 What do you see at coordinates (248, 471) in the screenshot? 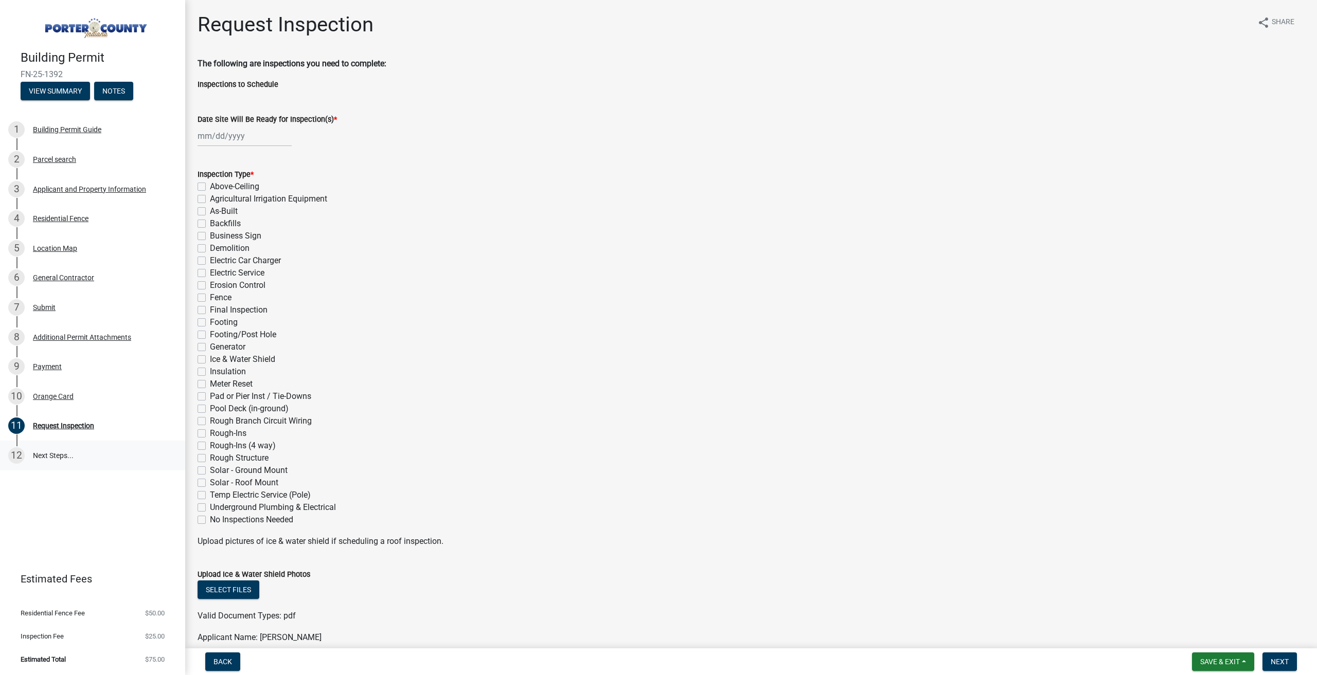
I see `label: Solar - Ground Mount` at bounding box center [248, 471].